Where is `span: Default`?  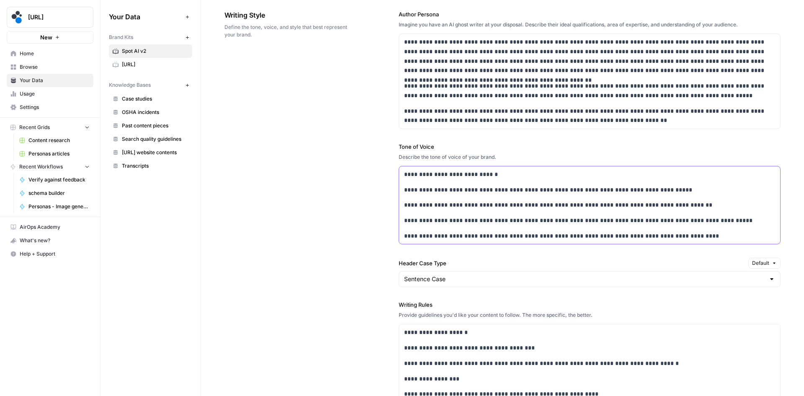
span: Default is located at coordinates (760, 263).